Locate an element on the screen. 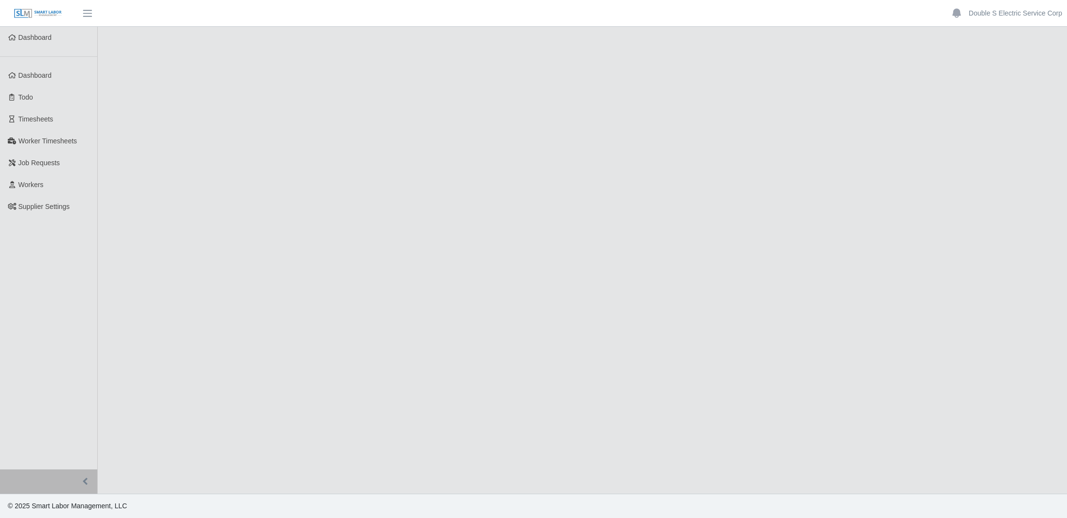 Image resolution: width=1067 pixels, height=518 pixels. span: Worker Timesheets is located at coordinates (48, 141).